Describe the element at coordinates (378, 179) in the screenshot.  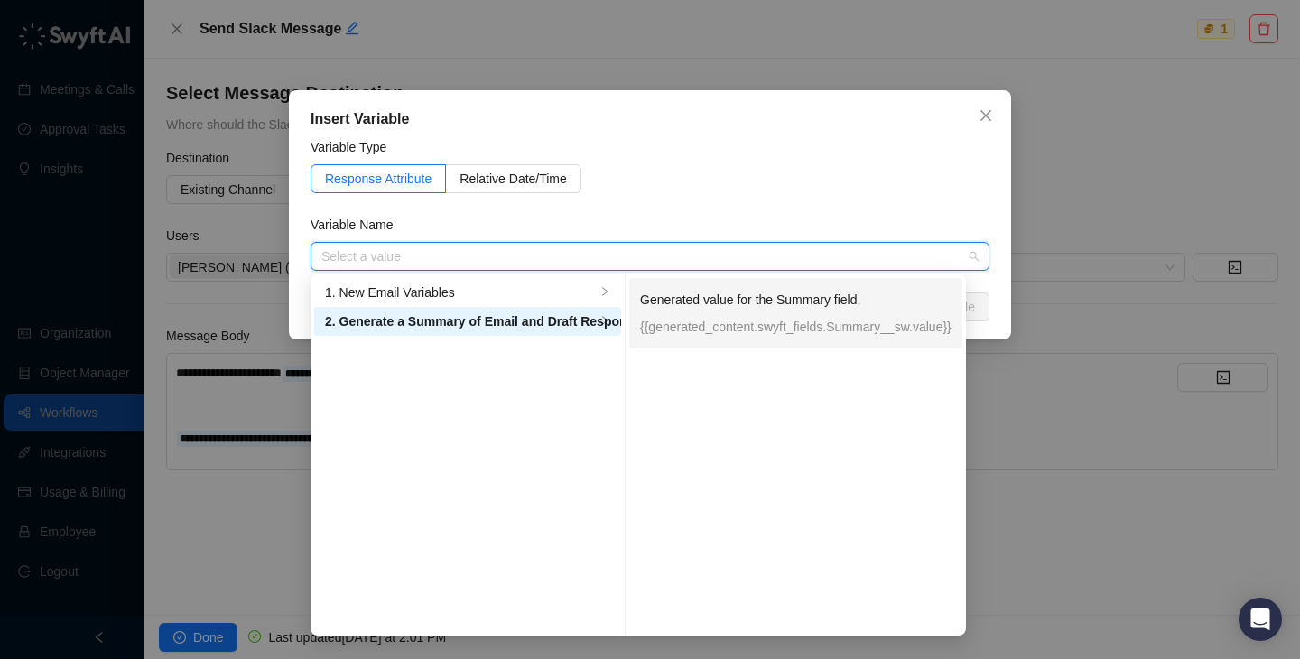
I see `span: Response Attribute` at that location.